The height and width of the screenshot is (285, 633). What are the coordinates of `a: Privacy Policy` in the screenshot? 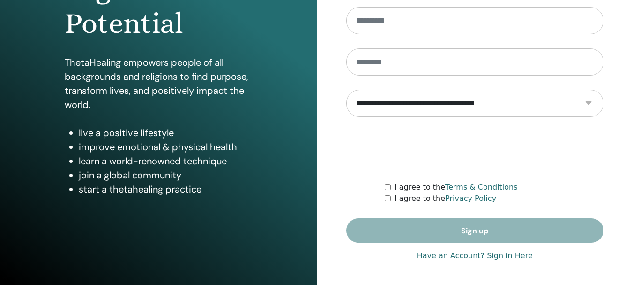 It's located at (471, 198).